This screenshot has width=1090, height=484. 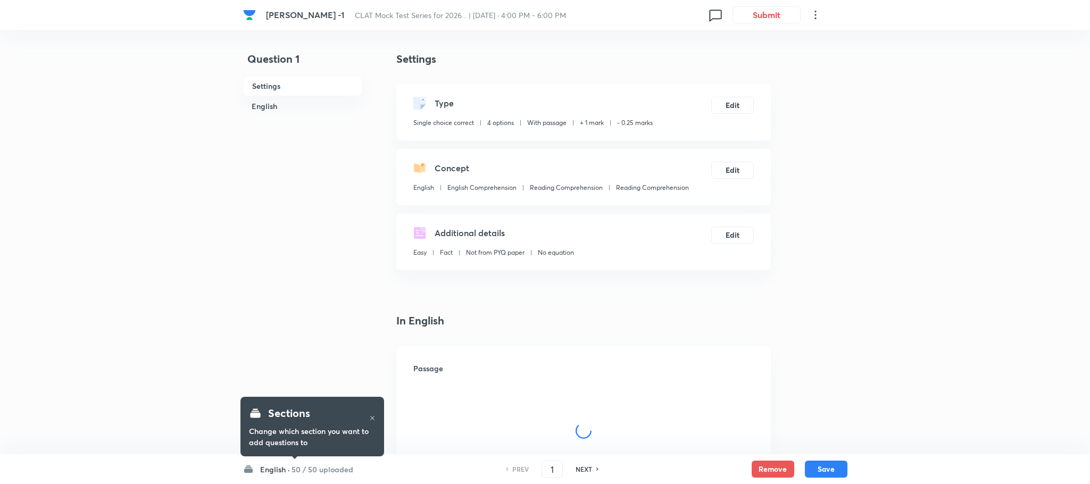 I want to click on h5: Concept, so click(x=452, y=168).